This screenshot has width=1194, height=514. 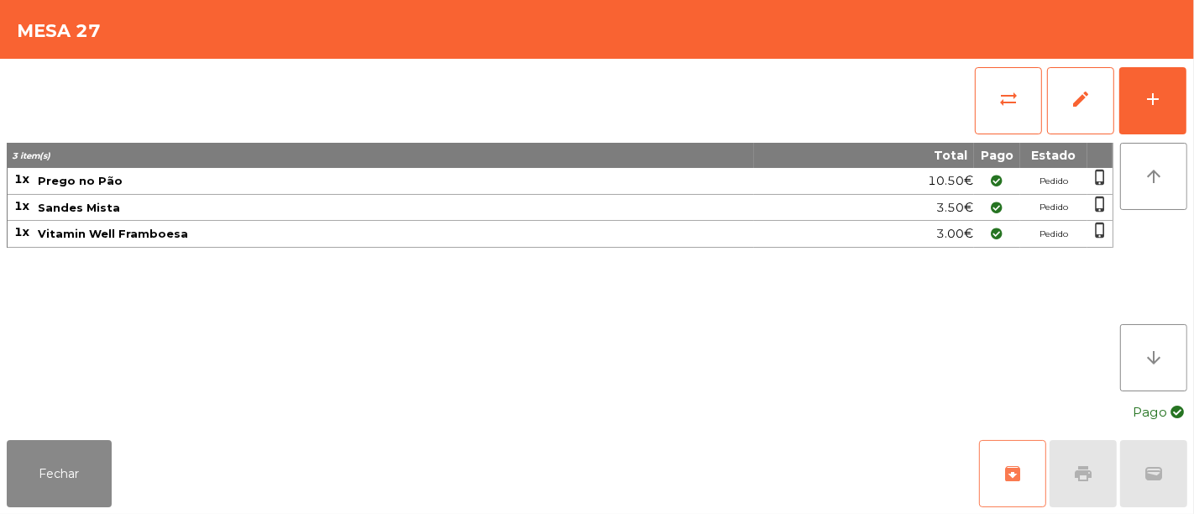 I want to click on span: Prego no Pão, so click(x=80, y=181).